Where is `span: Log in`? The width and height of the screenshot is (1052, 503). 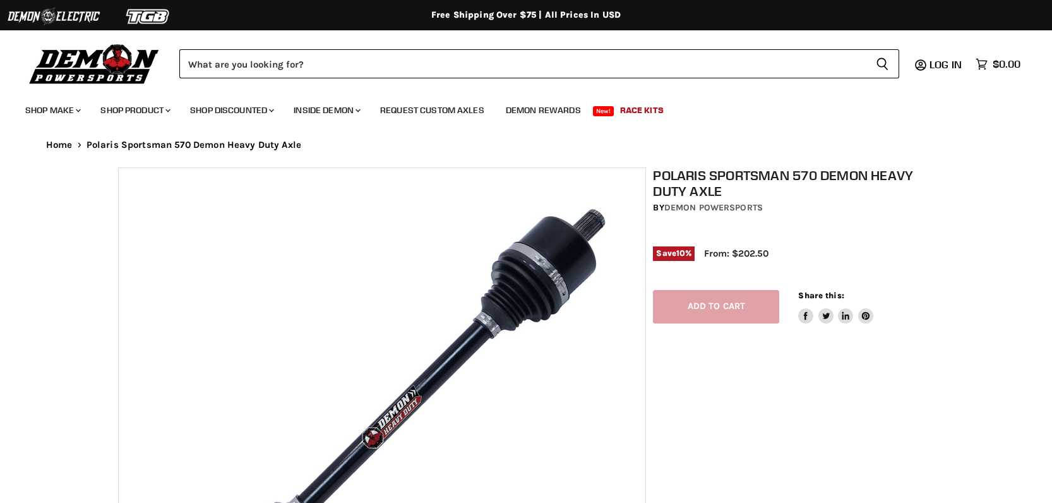
span: Log in is located at coordinates (945, 64).